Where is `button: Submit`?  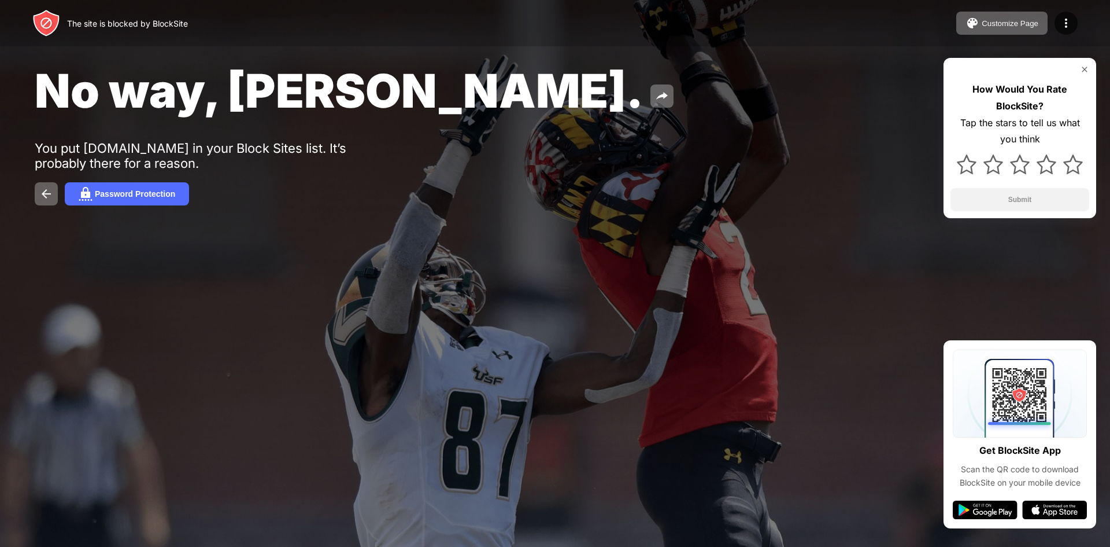
button: Submit is located at coordinates (1020, 200).